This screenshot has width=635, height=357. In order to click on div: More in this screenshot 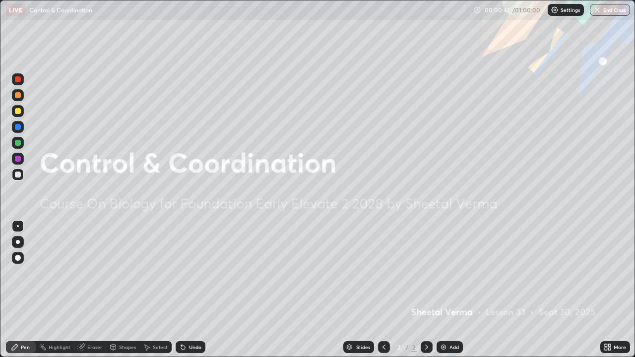, I will do `click(619, 347)`.